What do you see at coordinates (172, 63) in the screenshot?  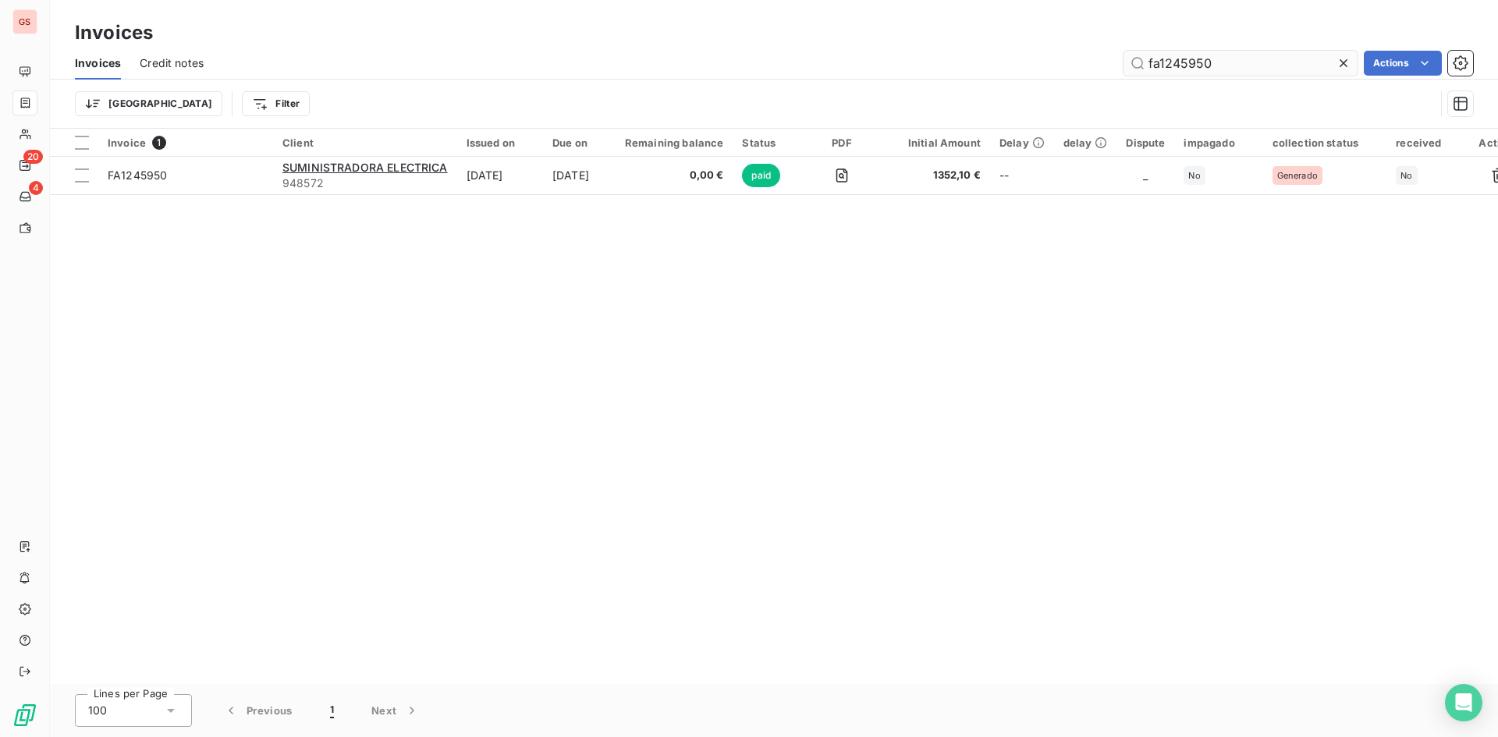 I see `span: Credit notes` at bounding box center [172, 63].